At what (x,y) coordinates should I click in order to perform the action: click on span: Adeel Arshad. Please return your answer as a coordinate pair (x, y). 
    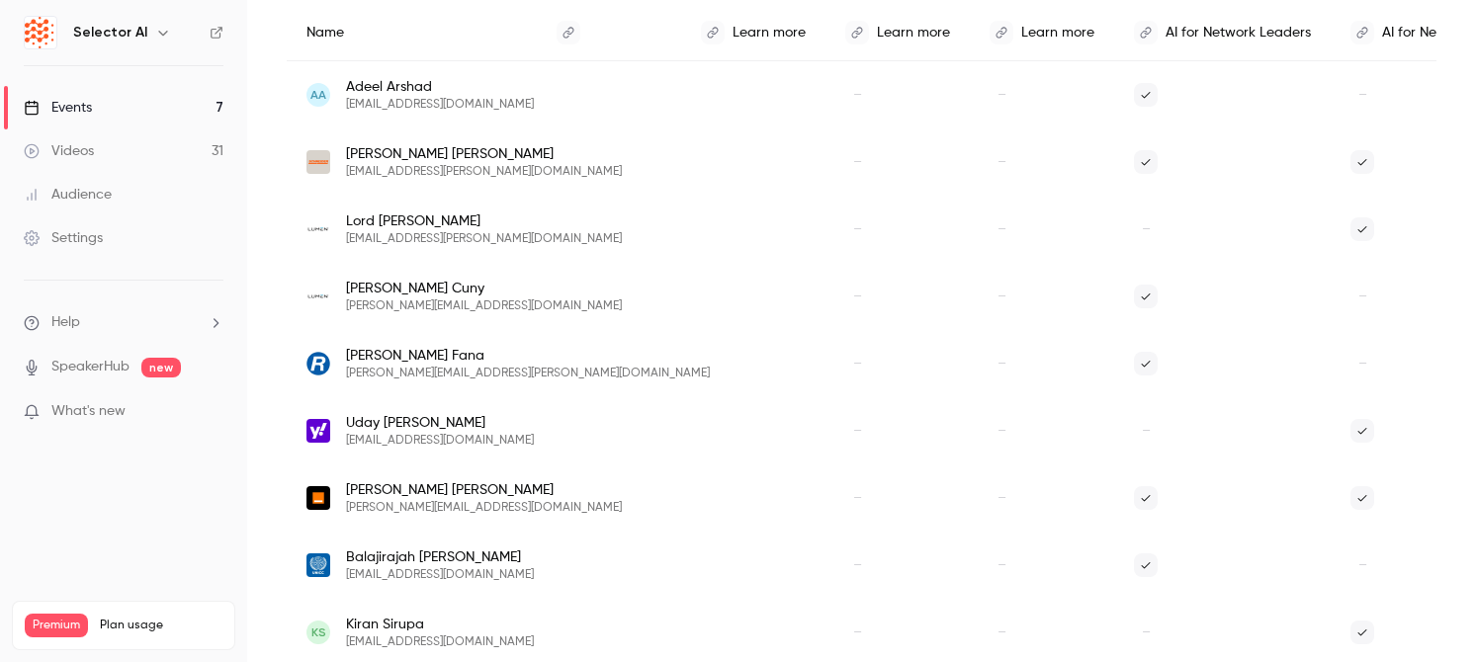
    Looking at the image, I should click on (440, 87).